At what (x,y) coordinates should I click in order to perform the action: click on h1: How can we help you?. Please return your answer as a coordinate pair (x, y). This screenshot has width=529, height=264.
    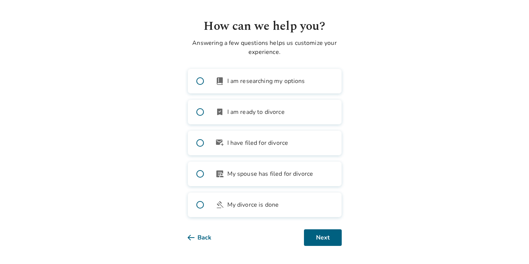
    Looking at the image, I should click on (265, 26).